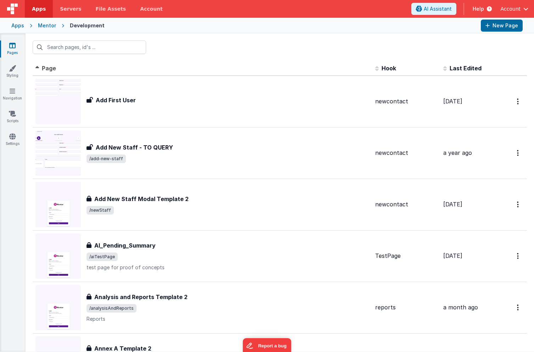 The width and height of the screenshot is (534, 352). Describe the element at coordinates (47, 26) in the screenshot. I see `div: Mentor` at that location.